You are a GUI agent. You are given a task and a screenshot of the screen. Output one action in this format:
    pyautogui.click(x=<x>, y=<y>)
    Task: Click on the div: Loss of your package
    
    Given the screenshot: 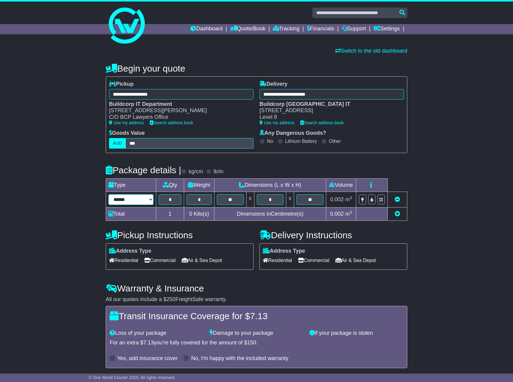 What is the action you would take?
    pyautogui.click(x=157, y=333)
    